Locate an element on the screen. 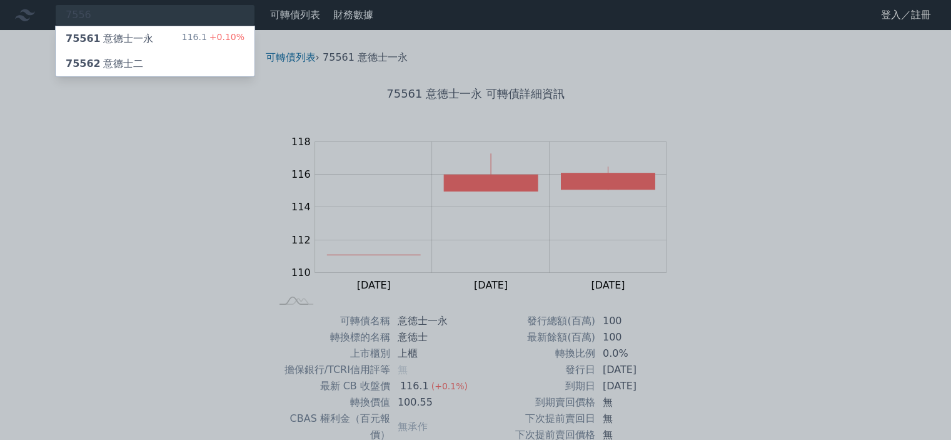  a: 75562意德士二 is located at coordinates (155, 64).